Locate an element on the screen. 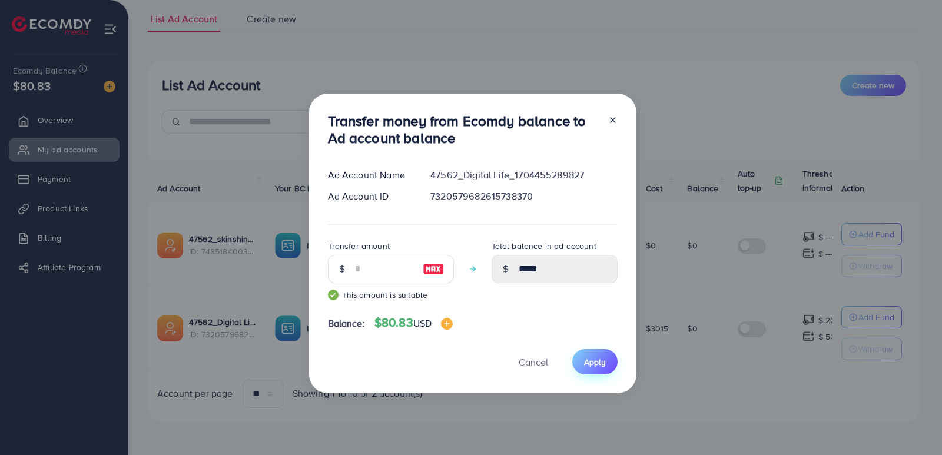 Image resolution: width=942 pixels, height=455 pixels. img: guide is located at coordinates (333, 295).